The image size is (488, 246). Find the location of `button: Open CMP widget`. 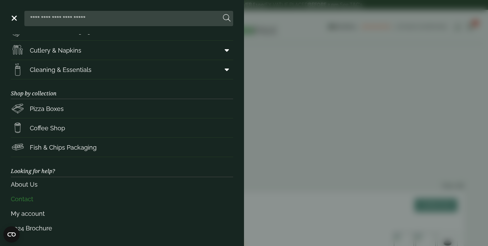

button: Open CMP widget is located at coordinates (12, 234).